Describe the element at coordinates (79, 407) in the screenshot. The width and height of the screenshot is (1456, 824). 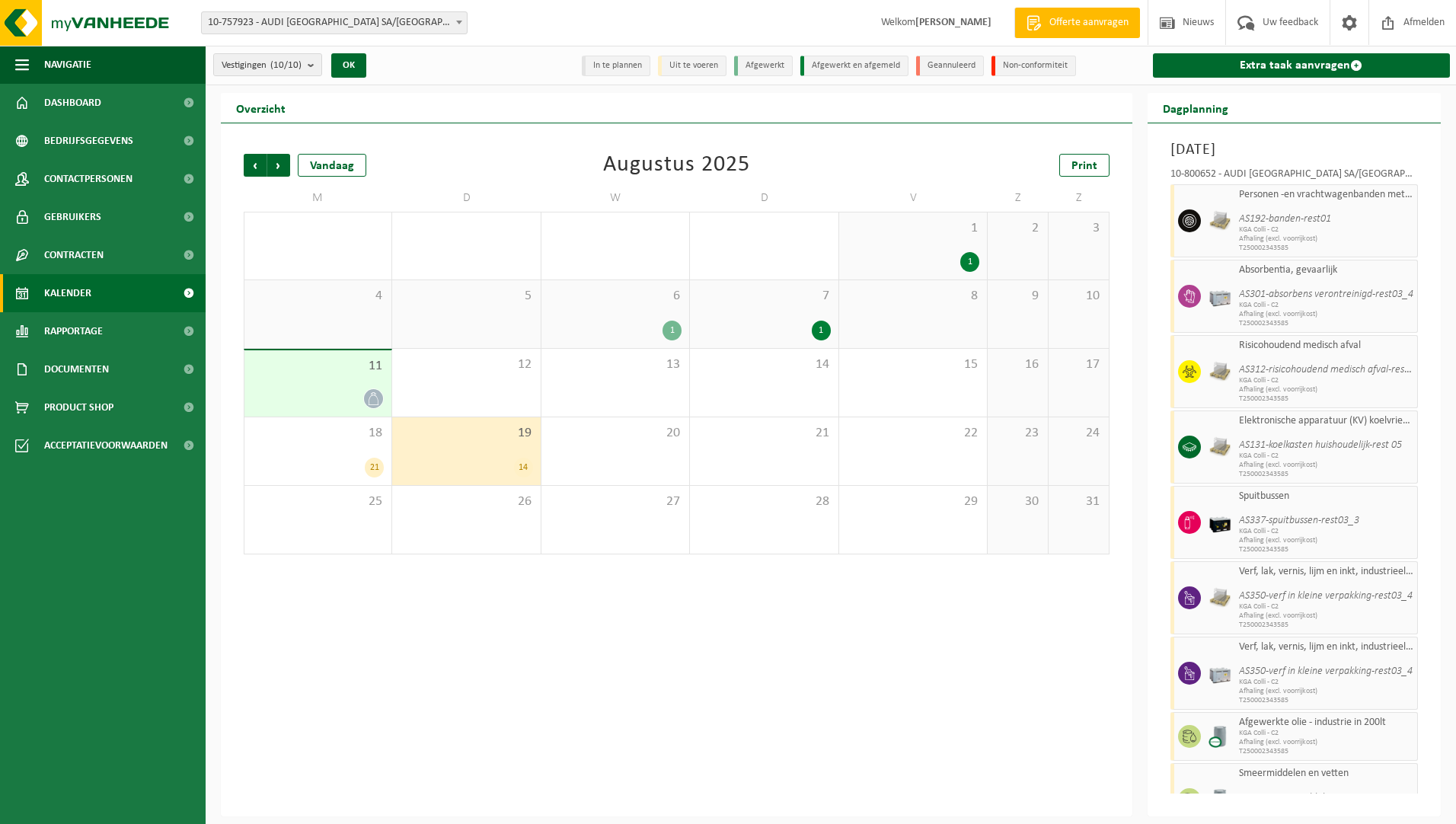
I see `span: Product Shop` at that location.